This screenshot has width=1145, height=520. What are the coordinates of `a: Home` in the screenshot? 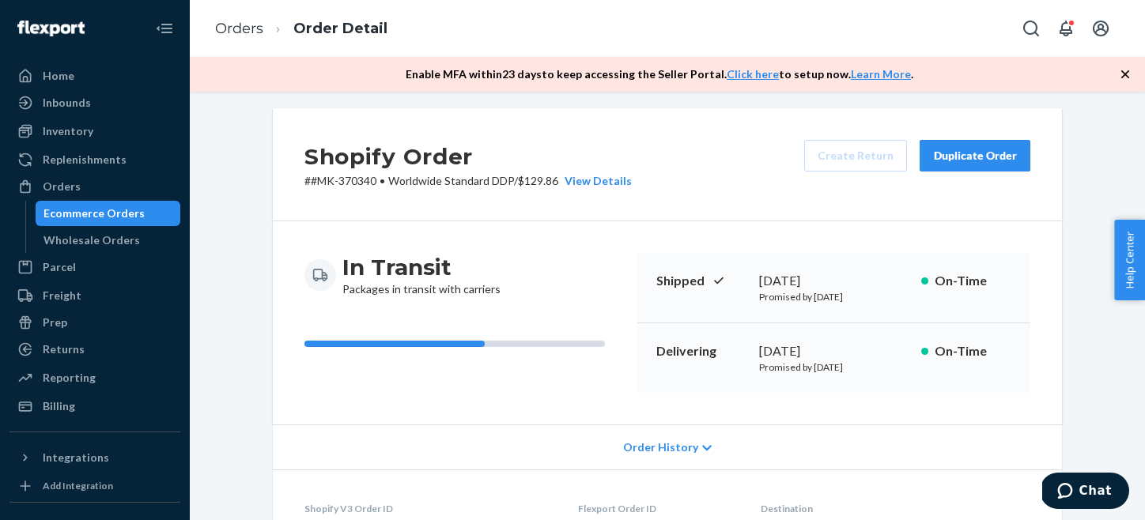 It's located at (95, 76).